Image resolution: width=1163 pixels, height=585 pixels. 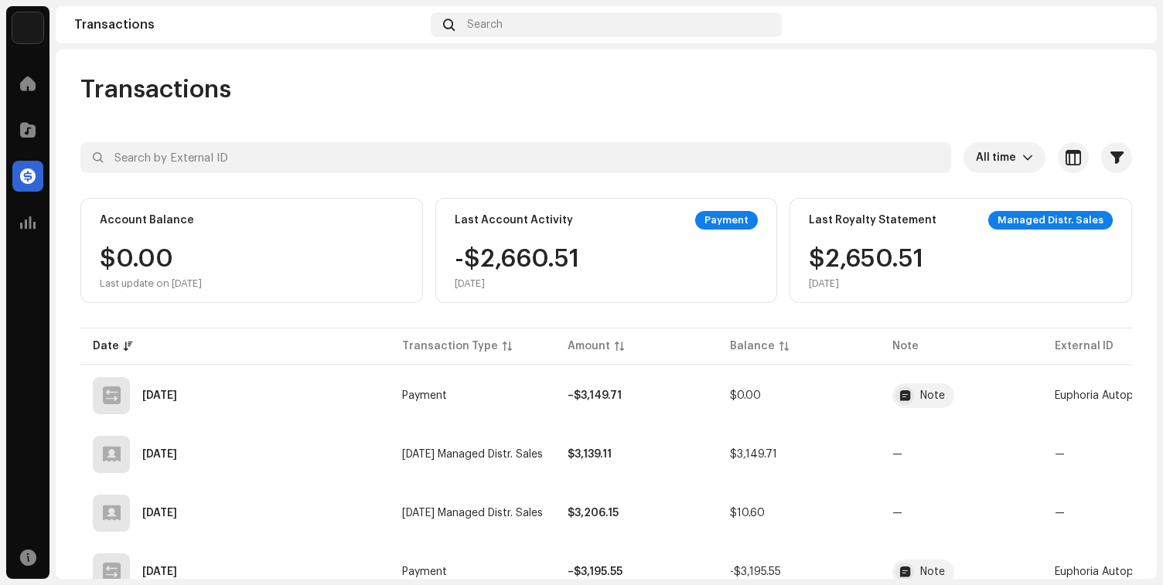 I want to click on span: Euphoria Autopay - 202508, so click(x=961, y=396).